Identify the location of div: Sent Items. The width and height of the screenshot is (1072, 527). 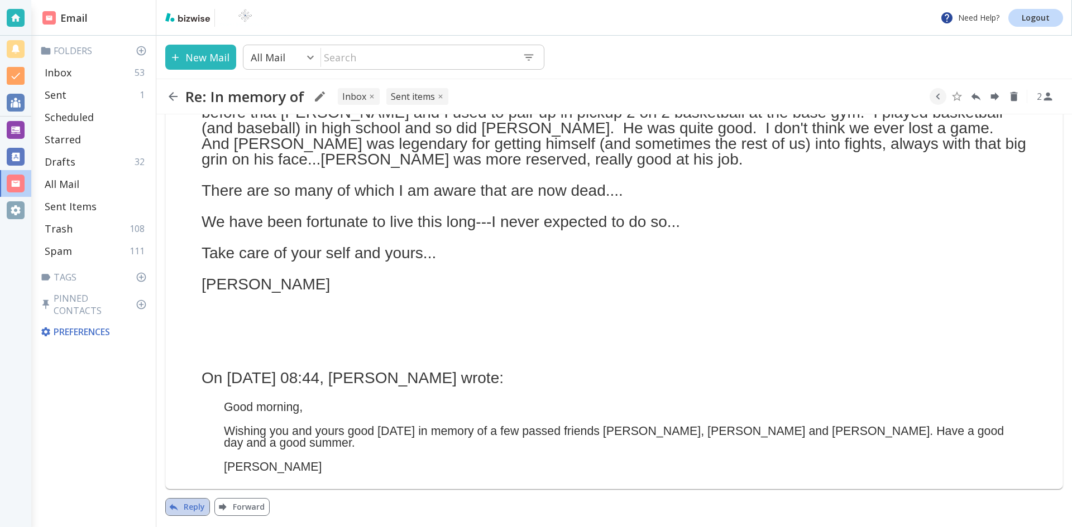
(95, 207).